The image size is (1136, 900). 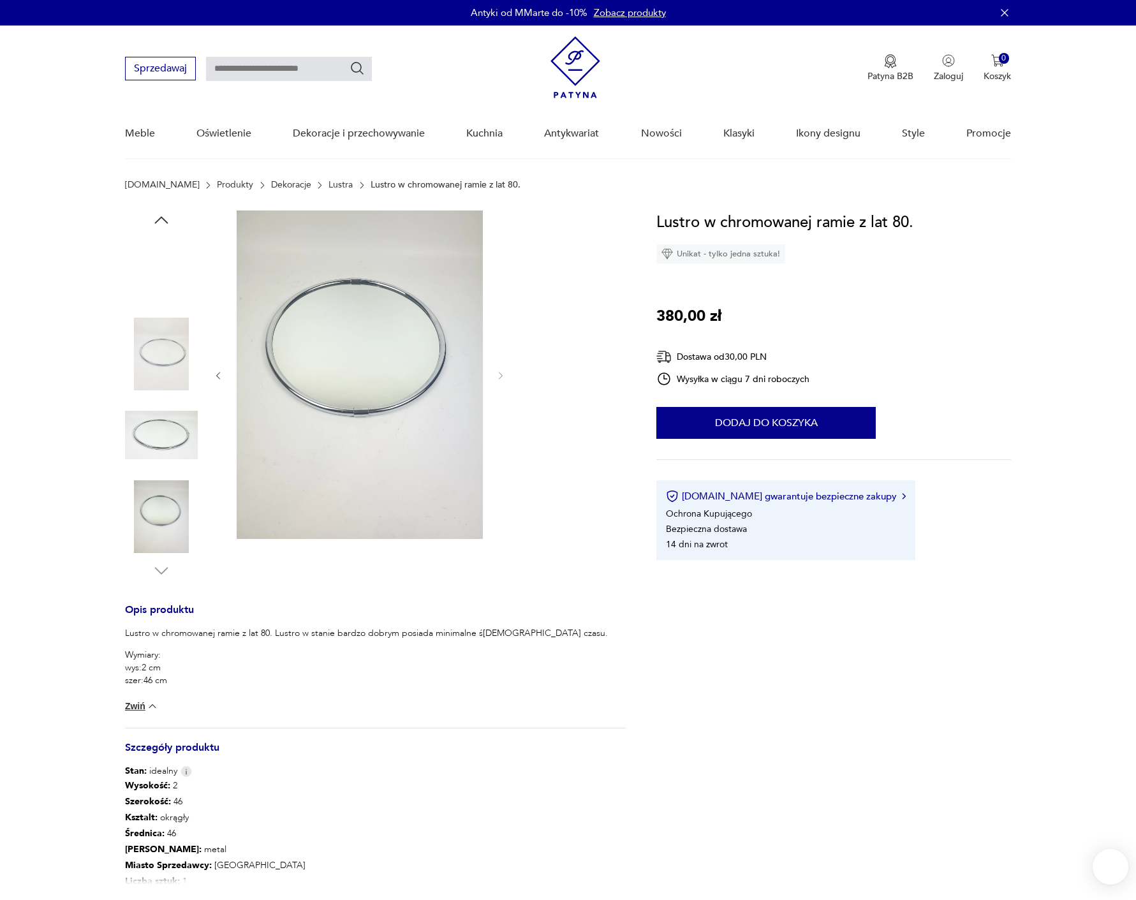 I want to click on p: Lustro w chromowanej ramie z lat 80., so click(x=445, y=185).